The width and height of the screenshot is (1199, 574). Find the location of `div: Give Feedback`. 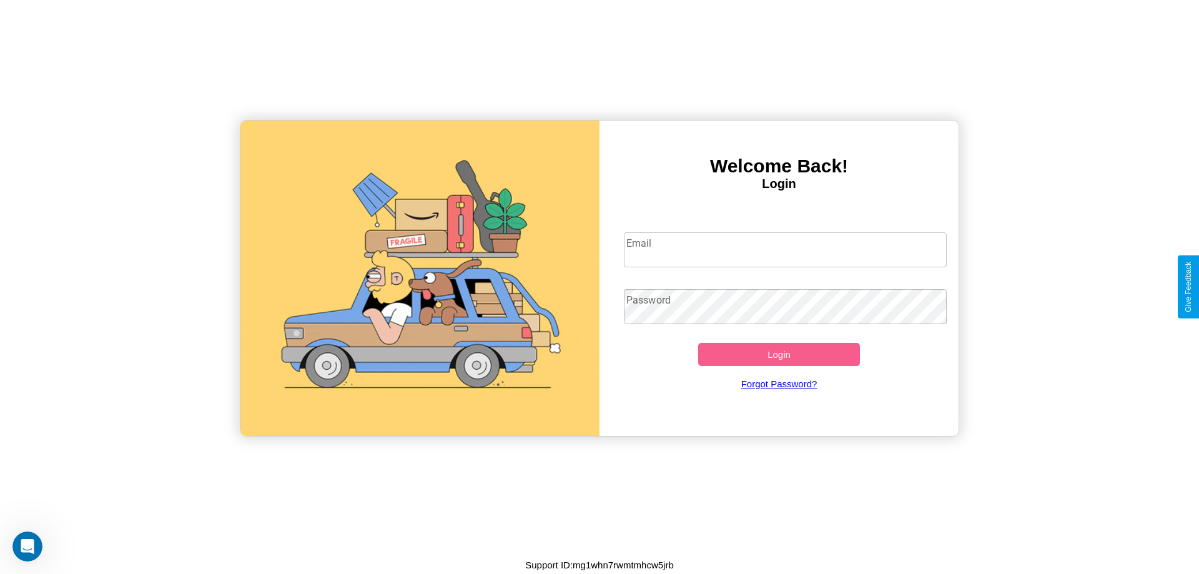

div: Give Feedback is located at coordinates (1189, 287).